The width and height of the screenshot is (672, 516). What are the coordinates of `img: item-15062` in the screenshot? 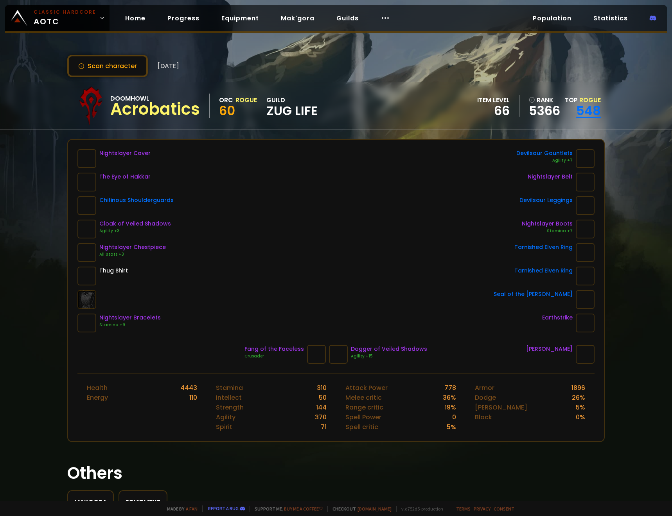 It's located at (586, 205).